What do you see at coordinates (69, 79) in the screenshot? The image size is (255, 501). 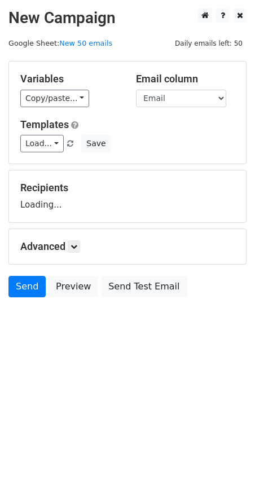 I see `h5: Variables` at bounding box center [69, 79].